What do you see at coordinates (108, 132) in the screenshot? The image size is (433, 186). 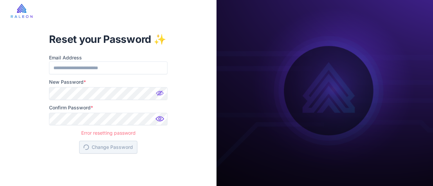 I see `div: Error resetting password` at bounding box center [108, 132].